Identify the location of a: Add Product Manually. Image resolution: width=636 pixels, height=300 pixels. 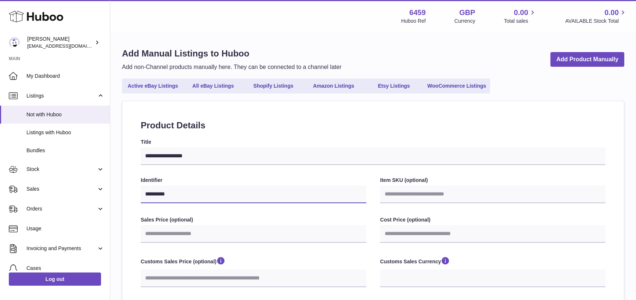
(587, 60).